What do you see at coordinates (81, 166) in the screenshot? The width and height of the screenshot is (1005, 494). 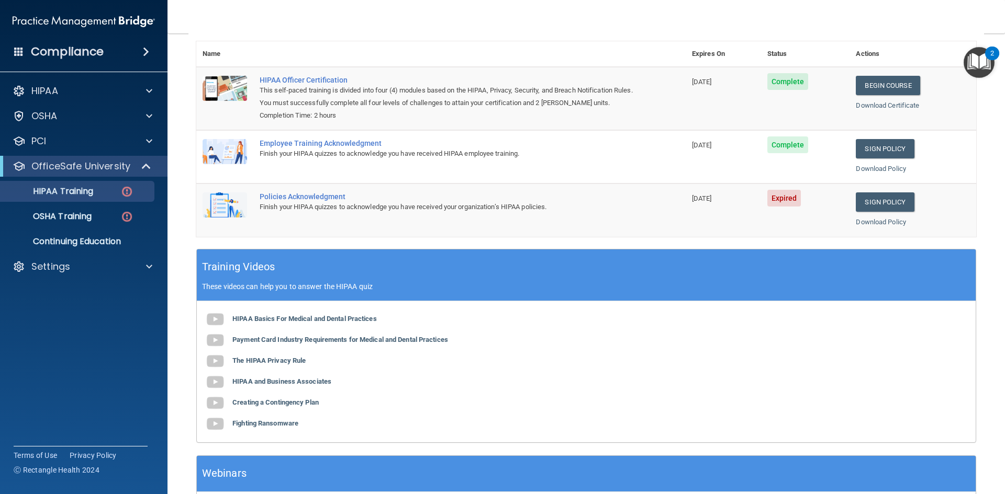 I see `p: OfficeSafe University` at bounding box center [81, 166].